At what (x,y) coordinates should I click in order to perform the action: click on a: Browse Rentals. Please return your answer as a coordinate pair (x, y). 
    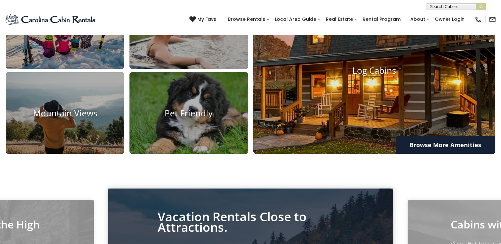
    Looking at the image, I should click on (246, 19).